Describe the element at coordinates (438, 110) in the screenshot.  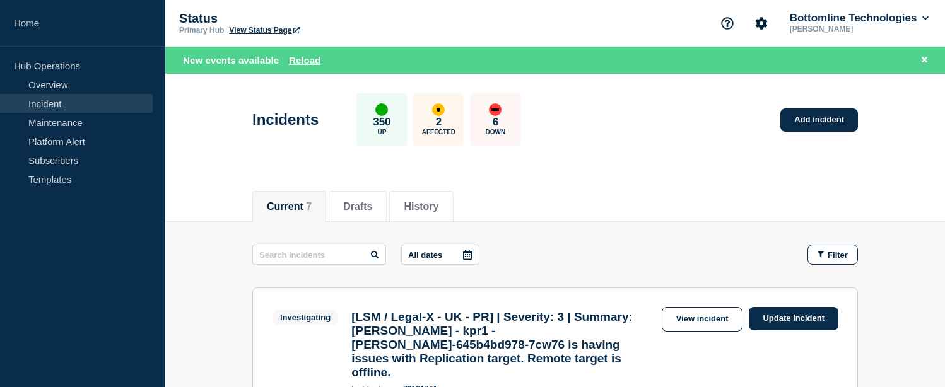
I see `div: affected` at that location.